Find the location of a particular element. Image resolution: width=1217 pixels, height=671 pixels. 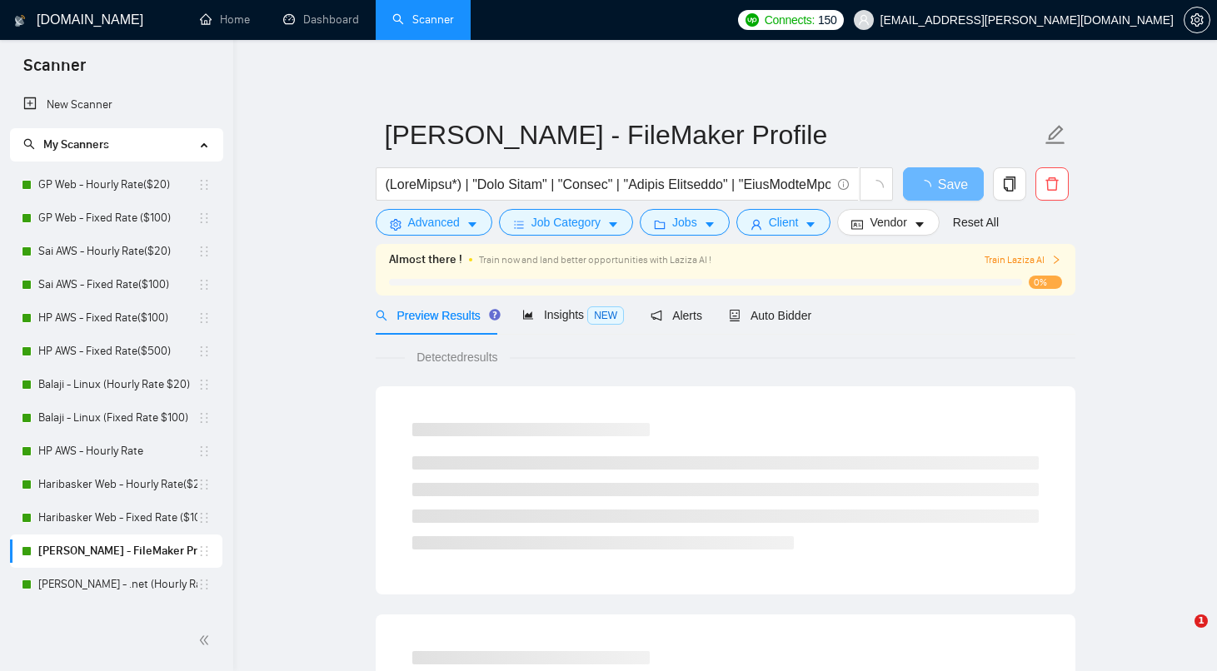

span: double-left is located at coordinates (207, 640).